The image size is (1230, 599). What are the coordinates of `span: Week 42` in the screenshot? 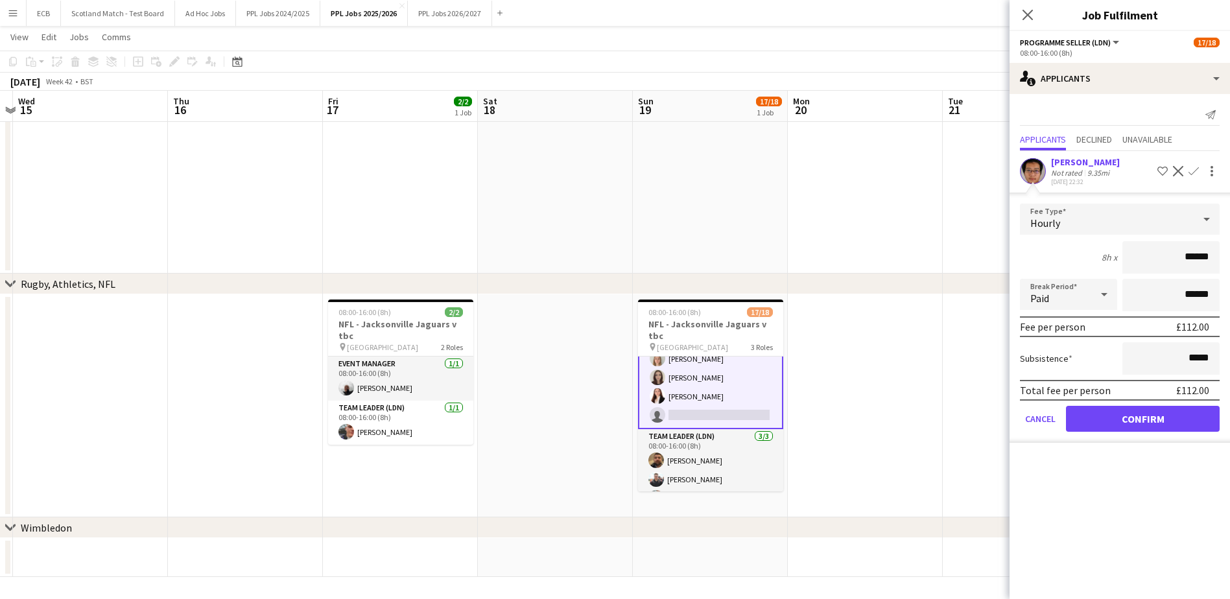 It's located at (59, 81).